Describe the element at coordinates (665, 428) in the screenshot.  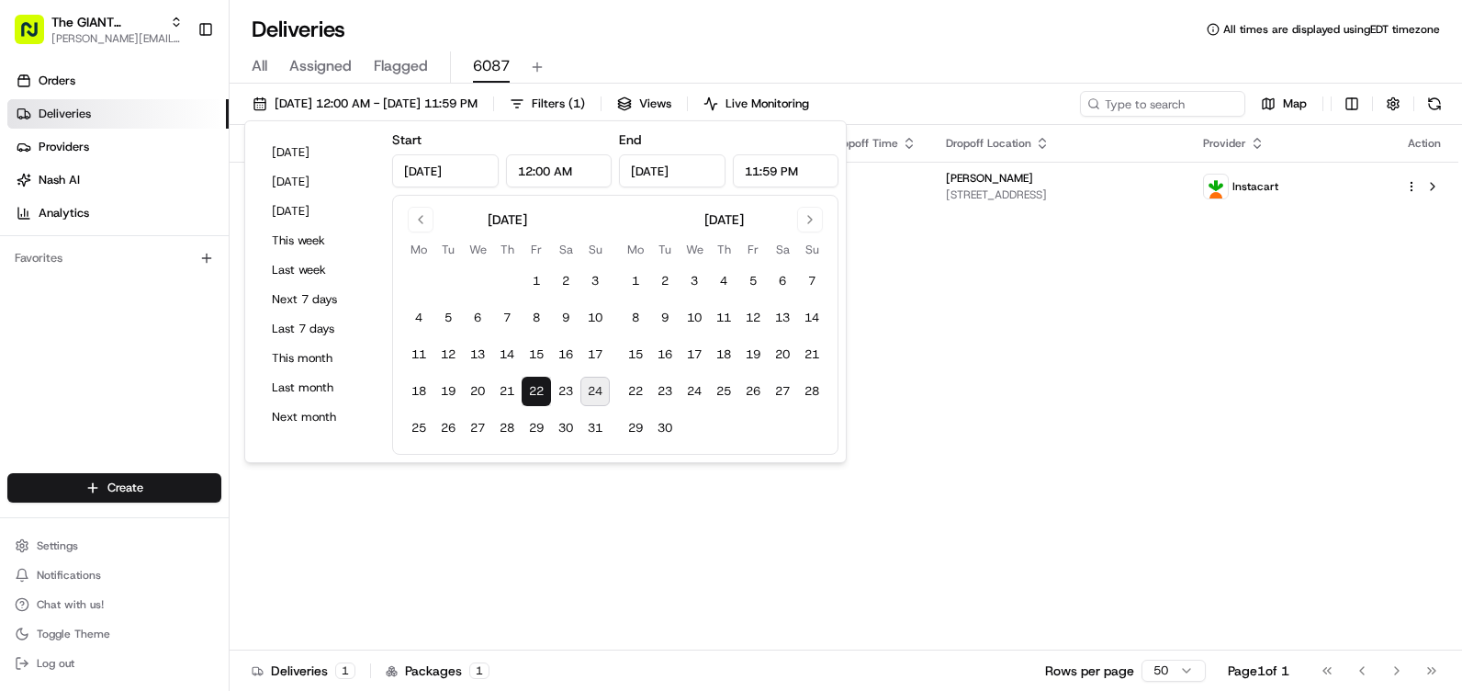
I see `button: 30` at that location.